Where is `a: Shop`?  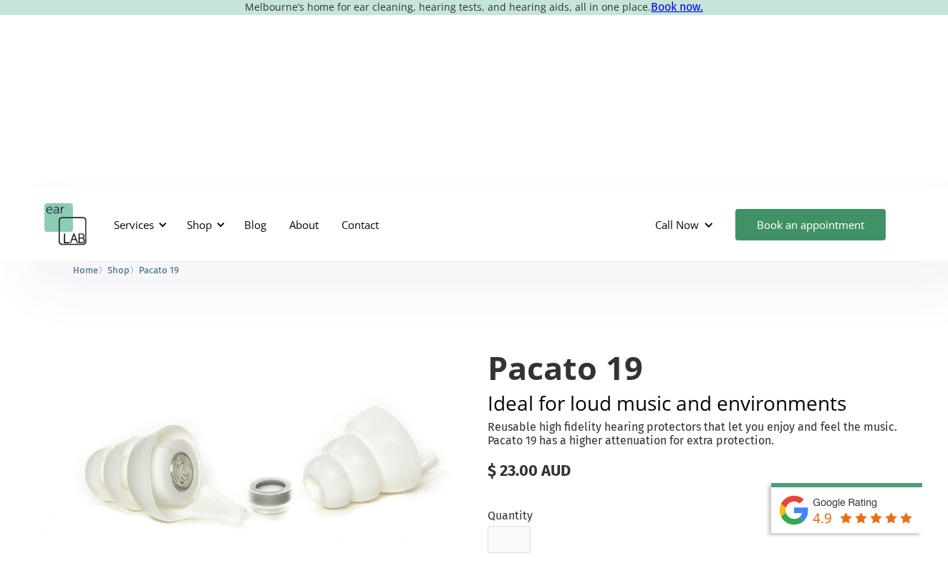
a: Shop is located at coordinates (118, 269).